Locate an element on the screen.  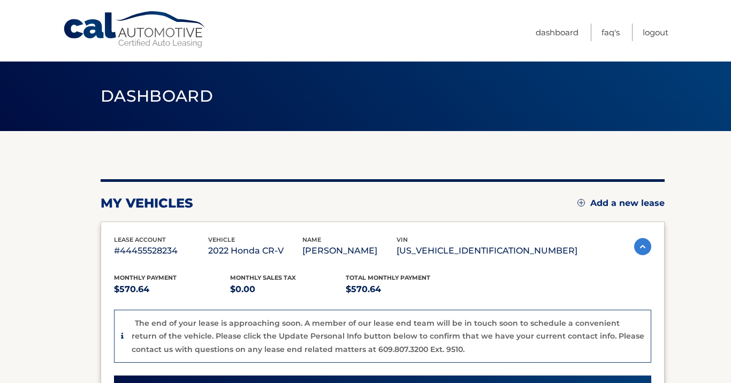
p: $0.00 is located at coordinates (288, 290).